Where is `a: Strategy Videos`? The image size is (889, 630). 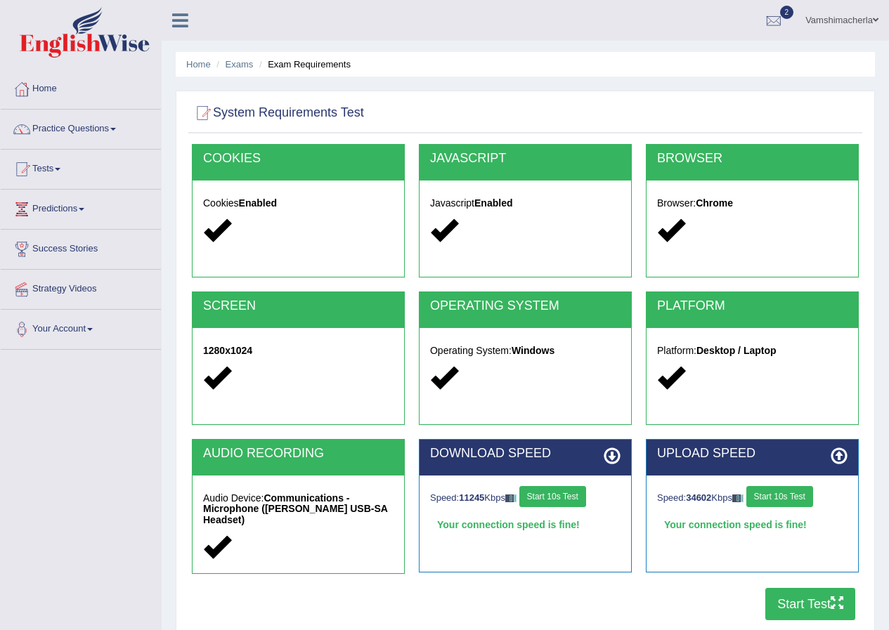 a: Strategy Videos is located at coordinates (81, 287).